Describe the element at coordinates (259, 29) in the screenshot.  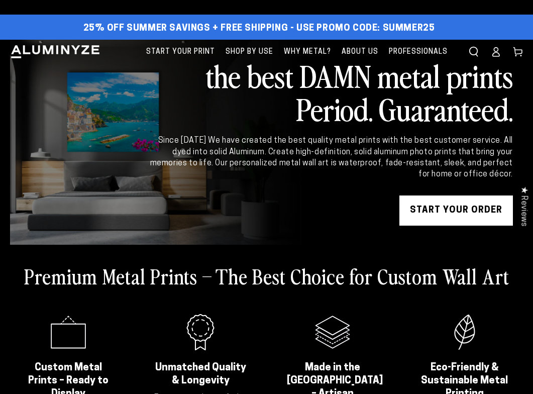
I see `span: 25% off Summer Savings + Free Shipping - Use Promo Code: SUMMER25` at that location.